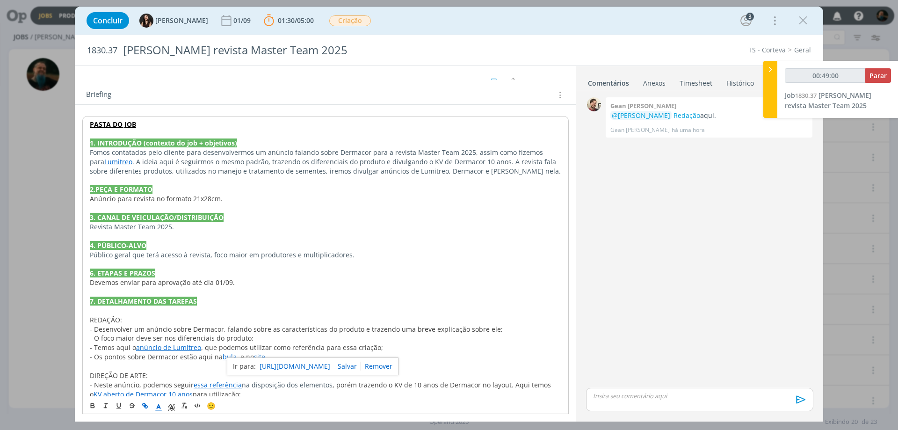 This screenshot has width=898, height=430. Describe the element at coordinates (108, 21) in the screenshot. I see `button: Concluir` at that location.